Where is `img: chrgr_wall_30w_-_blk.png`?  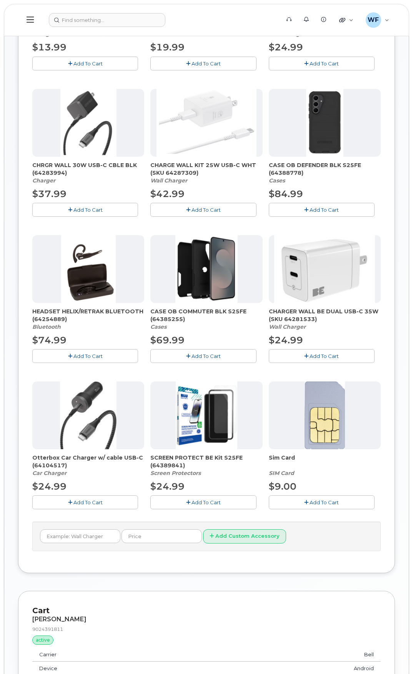
img: chrgr_wall_30w_-_blk.png is located at coordinates (89, 123).